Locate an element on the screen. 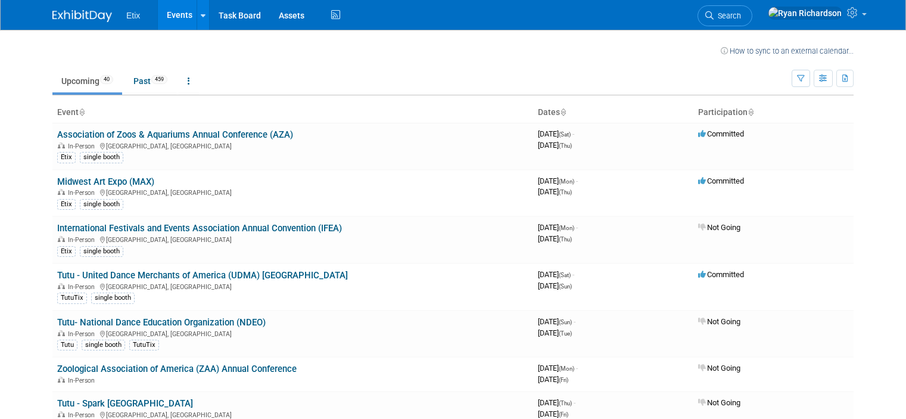 Image resolution: width=906 pixels, height=419 pixels. a: Search is located at coordinates (725, 15).